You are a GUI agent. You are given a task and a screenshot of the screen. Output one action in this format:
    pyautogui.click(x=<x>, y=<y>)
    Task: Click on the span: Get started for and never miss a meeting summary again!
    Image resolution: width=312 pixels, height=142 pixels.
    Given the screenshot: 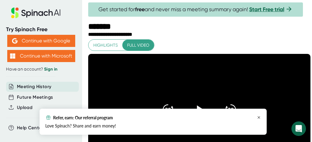 What is the action you would take?
    pyautogui.click(x=196, y=9)
    